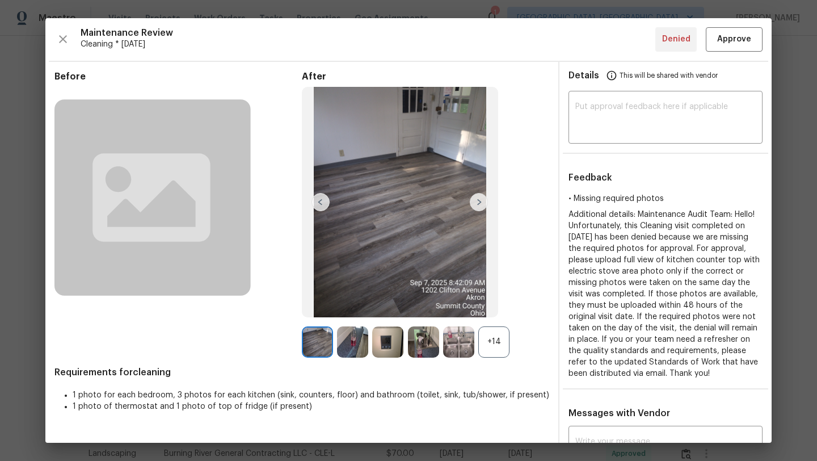  I want to click on span: Messages with Vendor, so click(619, 413).